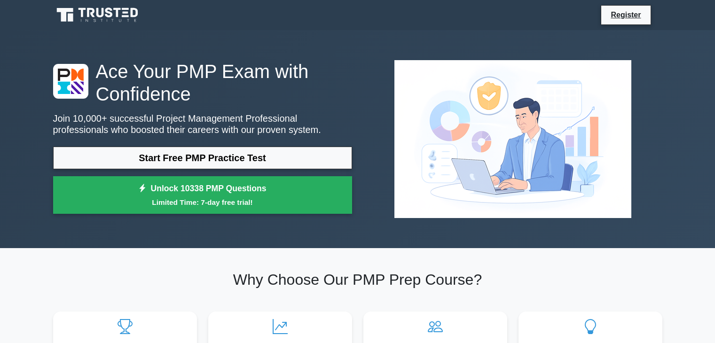 This screenshot has height=343, width=715. What do you see at coordinates (203, 124) in the screenshot?
I see `p: Join 10,000+ successful Project Management Professional professionals who boosted their careers w...` at bounding box center [203, 124].